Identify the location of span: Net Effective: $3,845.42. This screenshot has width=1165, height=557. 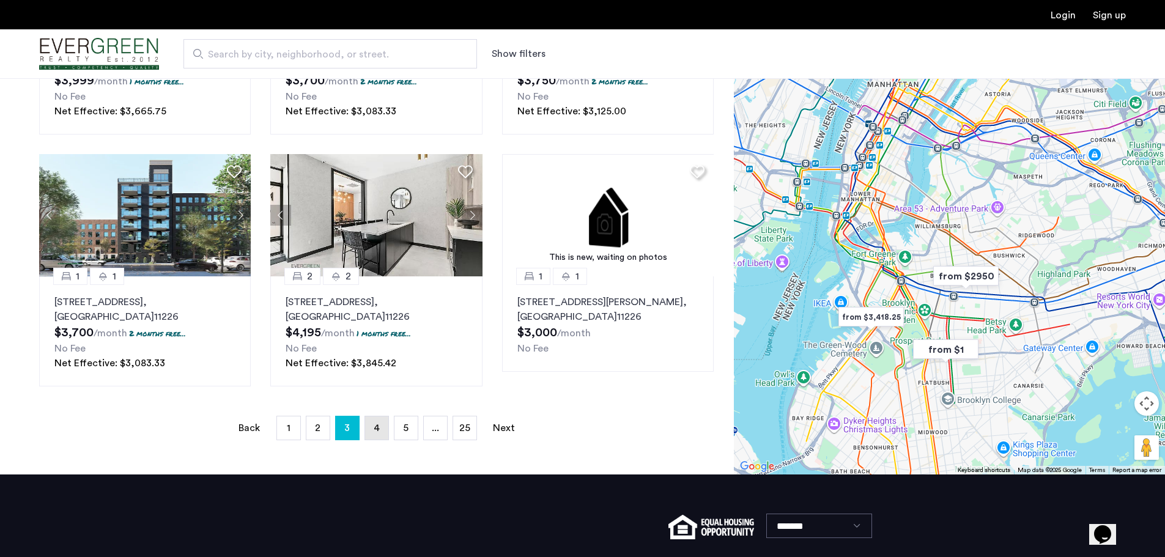
(341, 363).